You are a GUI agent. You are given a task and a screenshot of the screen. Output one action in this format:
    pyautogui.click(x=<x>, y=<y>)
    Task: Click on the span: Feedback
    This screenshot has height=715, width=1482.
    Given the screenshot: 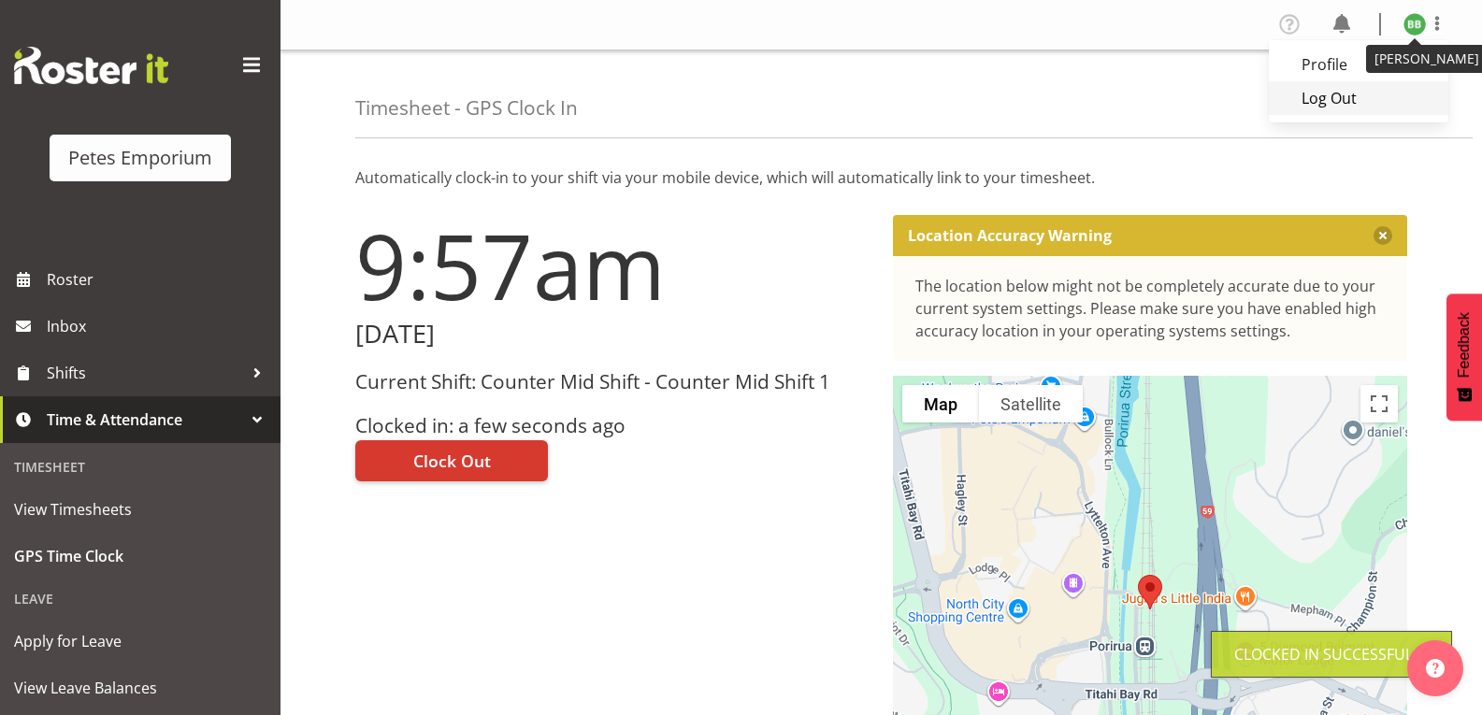 What is the action you would take?
    pyautogui.click(x=1464, y=345)
    